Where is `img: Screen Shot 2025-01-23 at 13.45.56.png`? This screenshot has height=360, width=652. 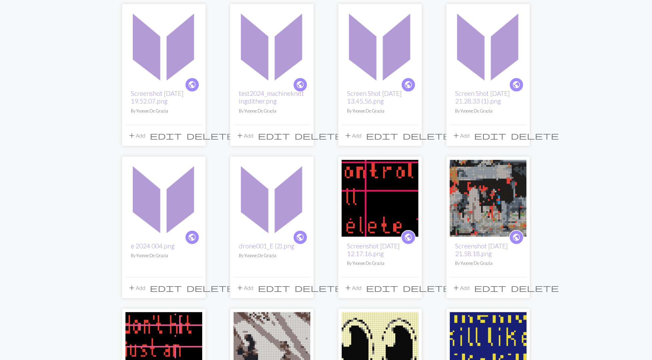 img: Screen Shot 2025-01-23 at 13.45.56.png is located at coordinates (380, 46).